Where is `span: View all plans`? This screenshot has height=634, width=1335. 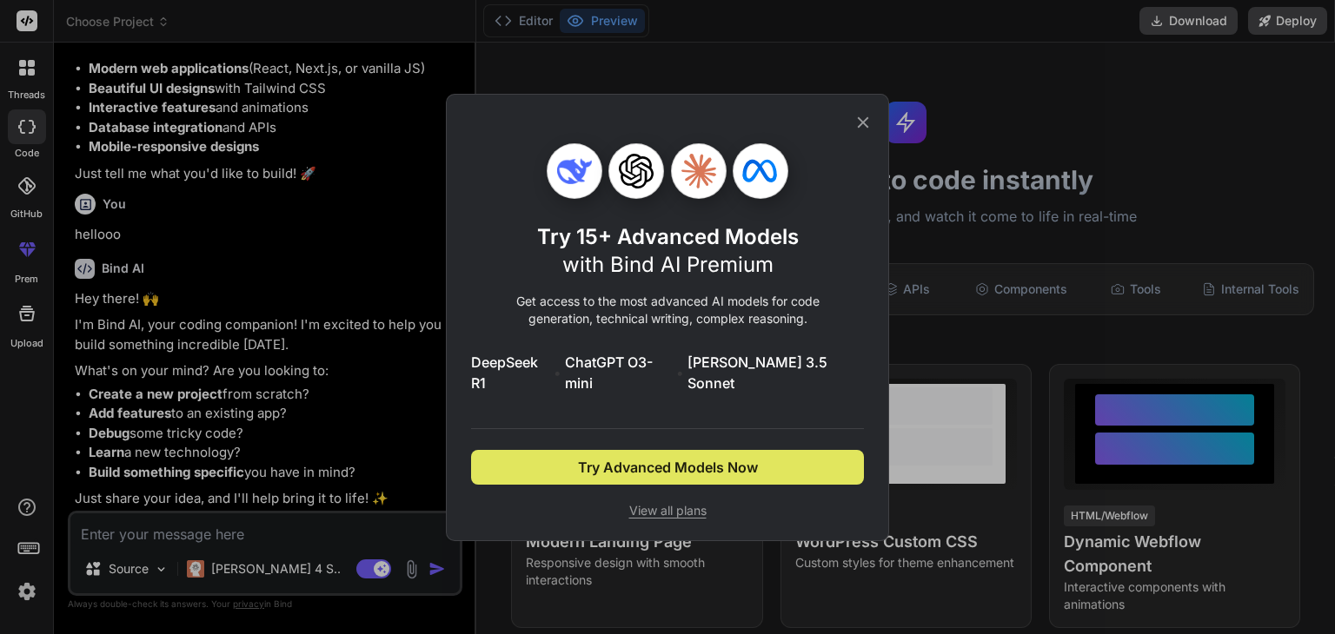
span: View all plans is located at coordinates (667, 511).